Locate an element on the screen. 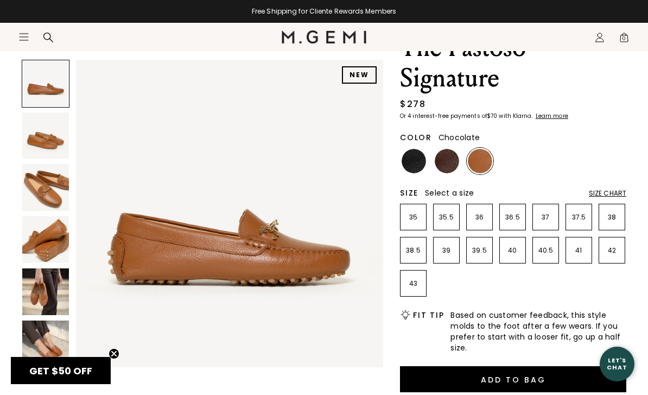 The height and width of the screenshot is (395, 648). klarna-placement-style-amount: $70 is located at coordinates (492, 116).